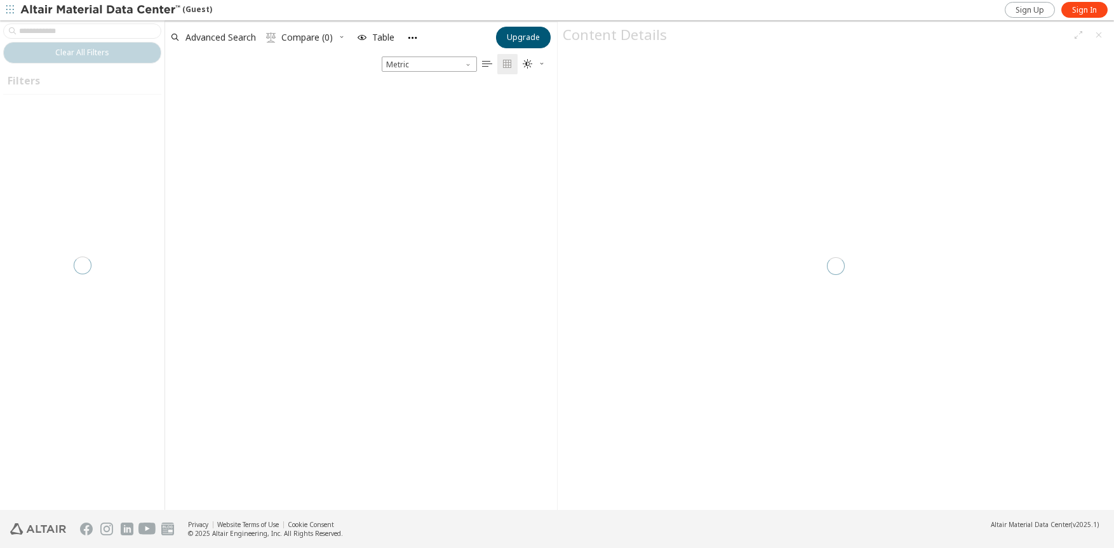  Describe the element at coordinates (429, 64) in the screenshot. I see `span: Metric` at that location.